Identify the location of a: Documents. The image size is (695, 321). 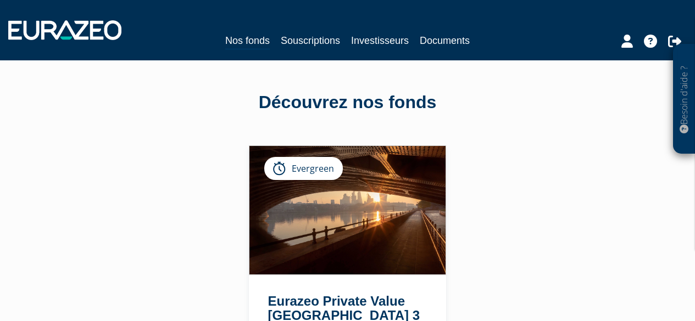
(444, 41).